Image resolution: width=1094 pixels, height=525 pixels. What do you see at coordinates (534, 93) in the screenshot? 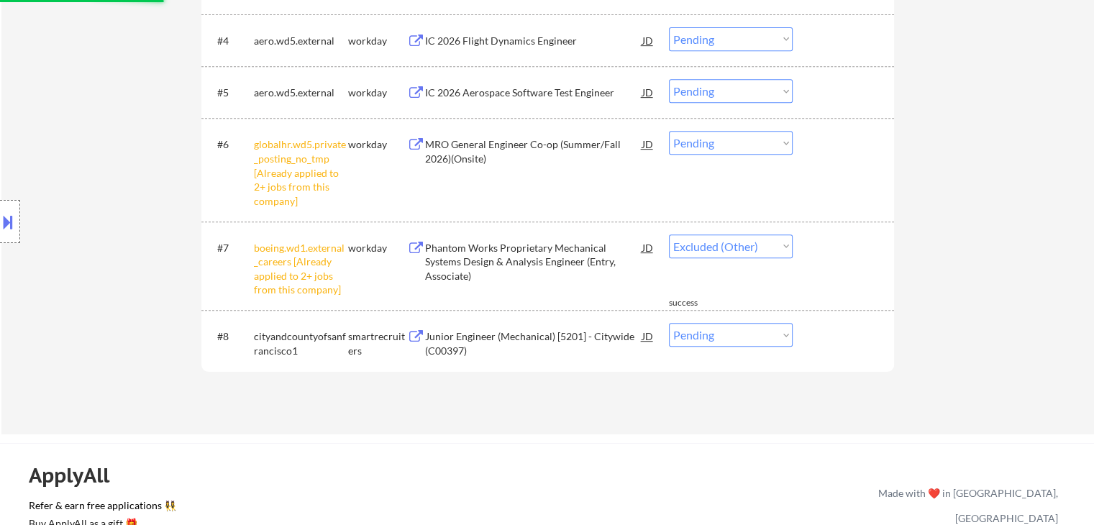
I see `div: IC 2026 Aerospace Software Test Engineer` at bounding box center [534, 93].